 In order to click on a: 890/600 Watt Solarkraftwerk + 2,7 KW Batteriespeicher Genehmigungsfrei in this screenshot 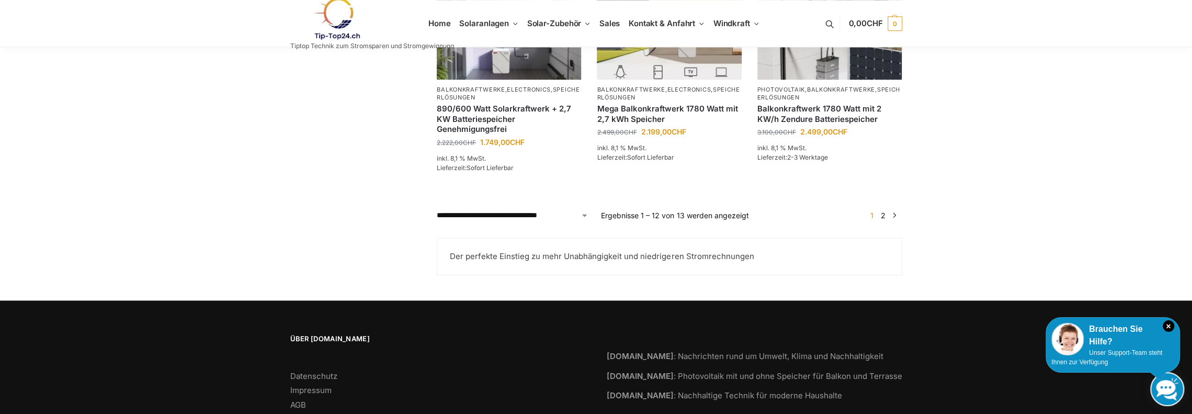, I will do `click(509, 119)`.